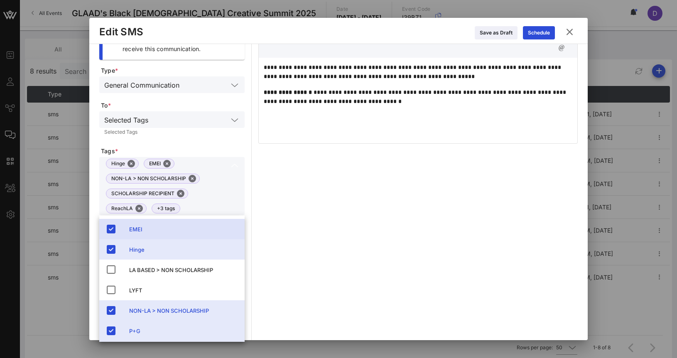 The height and width of the screenshot is (358, 677). What do you see at coordinates (539, 33) in the screenshot?
I see `button: Schedule` at bounding box center [539, 33].